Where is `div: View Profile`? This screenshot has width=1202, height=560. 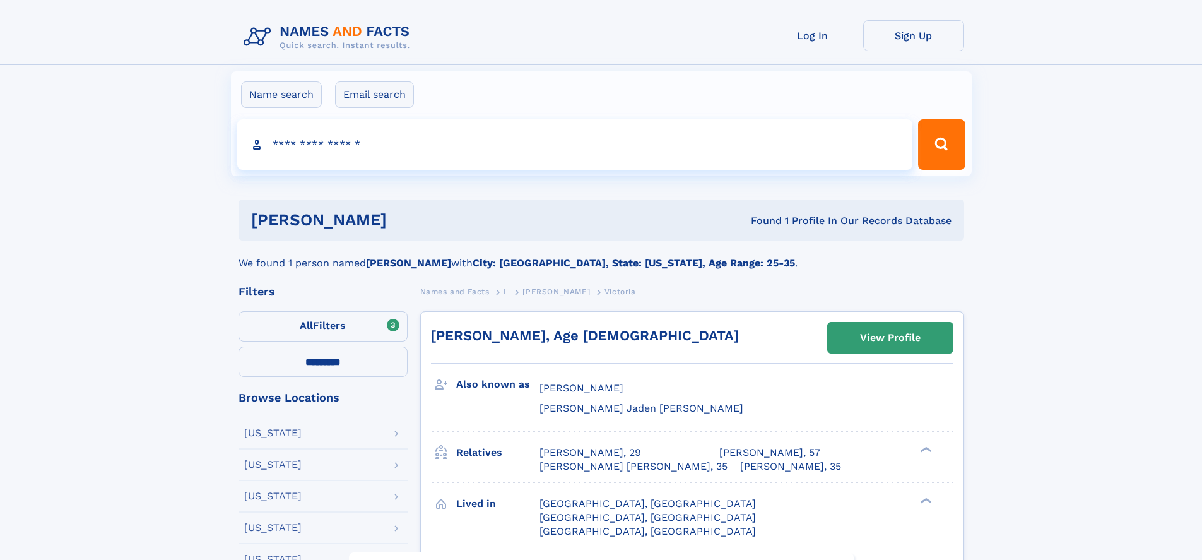 div: View Profile is located at coordinates (890, 338).